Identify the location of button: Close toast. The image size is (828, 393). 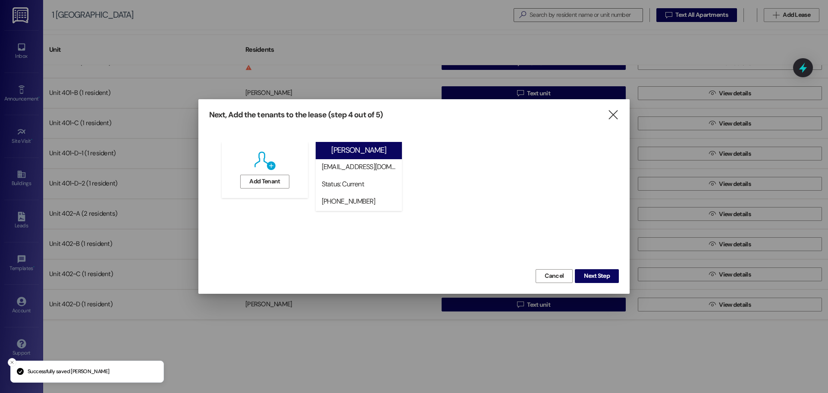
(12, 362).